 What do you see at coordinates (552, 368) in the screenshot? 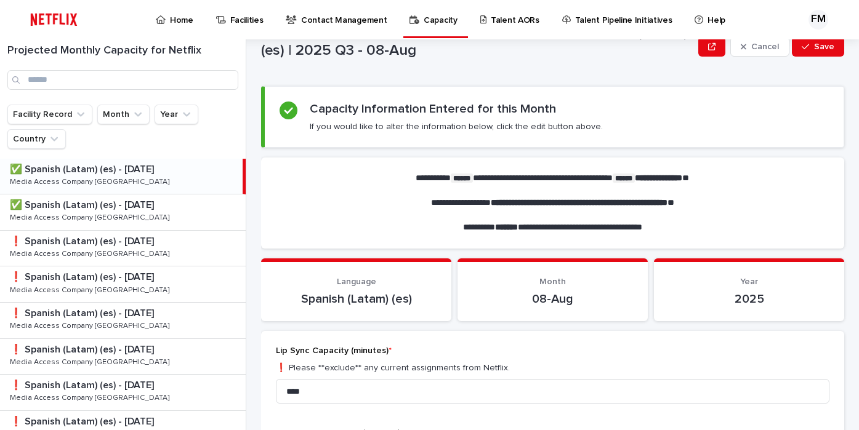
I see `p: ❗️ Please **exclude** any current assignments from Netflix.` at bounding box center [552, 368].